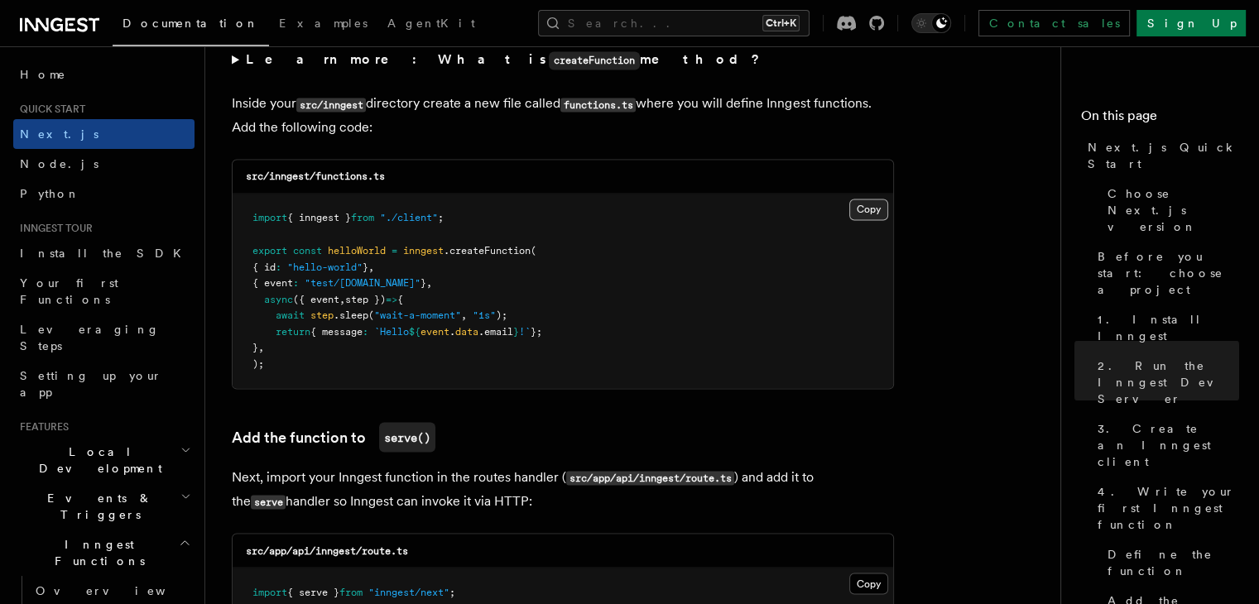 The image size is (1259, 604). I want to click on a: 3. Create an Inngest client, so click(1165, 445).